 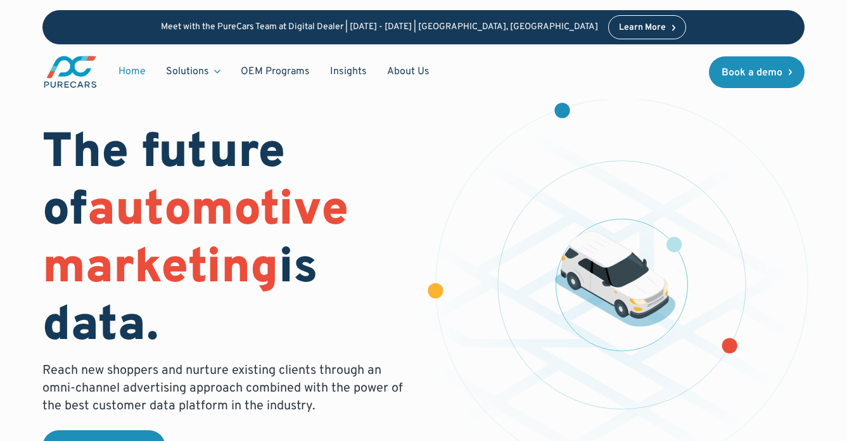 What do you see at coordinates (757, 72) in the screenshot?
I see `a: Book a demo` at bounding box center [757, 72].